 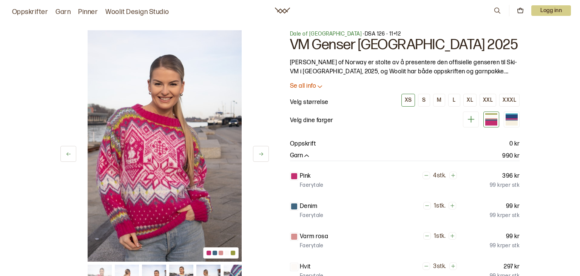 I want to click on button: XXL, so click(x=488, y=100).